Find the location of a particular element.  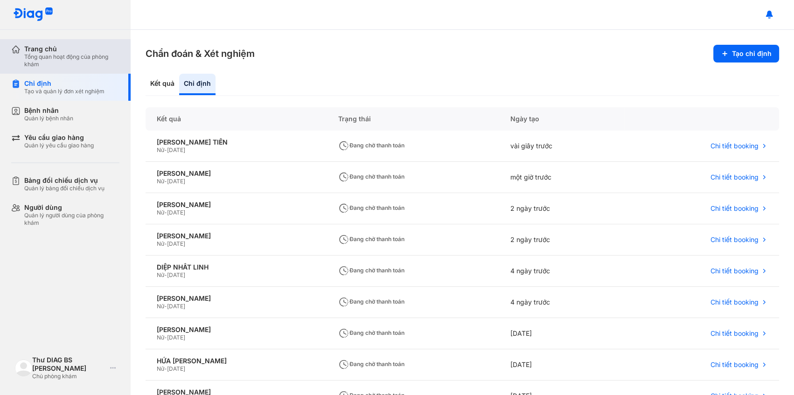

div: một giờ trước is located at coordinates (561, 177).